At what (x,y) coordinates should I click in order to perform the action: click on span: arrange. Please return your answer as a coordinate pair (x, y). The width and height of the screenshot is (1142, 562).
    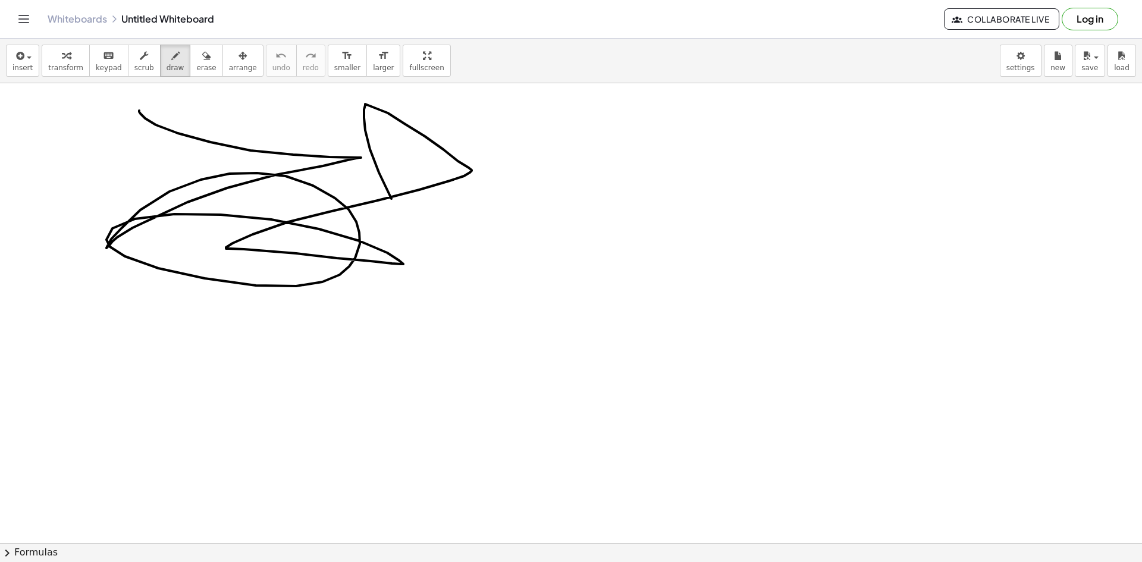
    Looking at the image, I should click on (243, 68).